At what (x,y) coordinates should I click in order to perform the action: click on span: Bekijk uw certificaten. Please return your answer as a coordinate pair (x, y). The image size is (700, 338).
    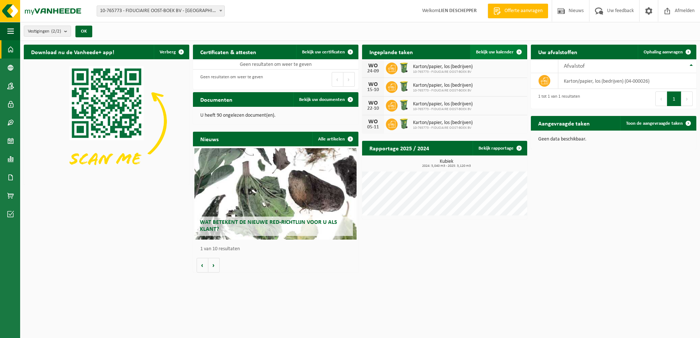
    Looking at the image, I should click on (323, 52).